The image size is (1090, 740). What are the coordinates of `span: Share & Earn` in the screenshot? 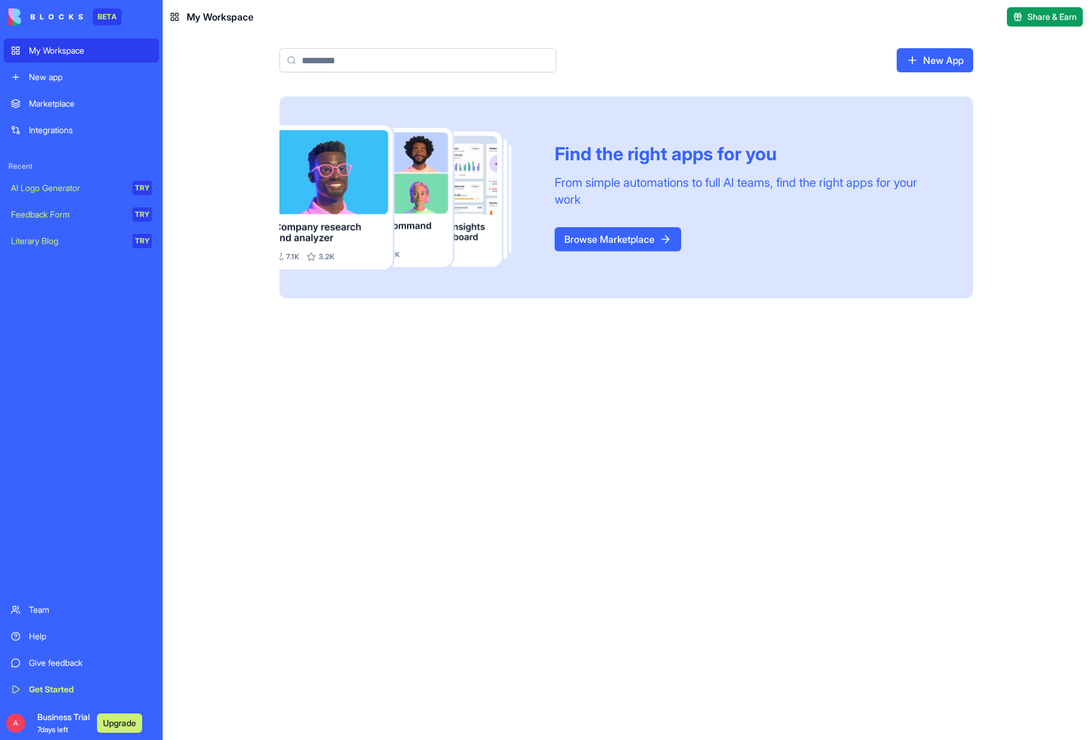 It's located at (1052, 17).